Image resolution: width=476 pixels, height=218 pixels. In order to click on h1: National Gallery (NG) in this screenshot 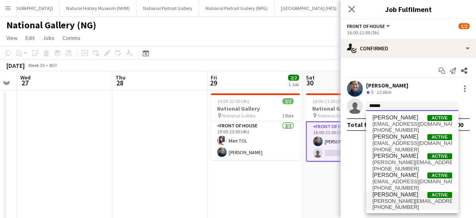, I will do `click(51, 25)`.